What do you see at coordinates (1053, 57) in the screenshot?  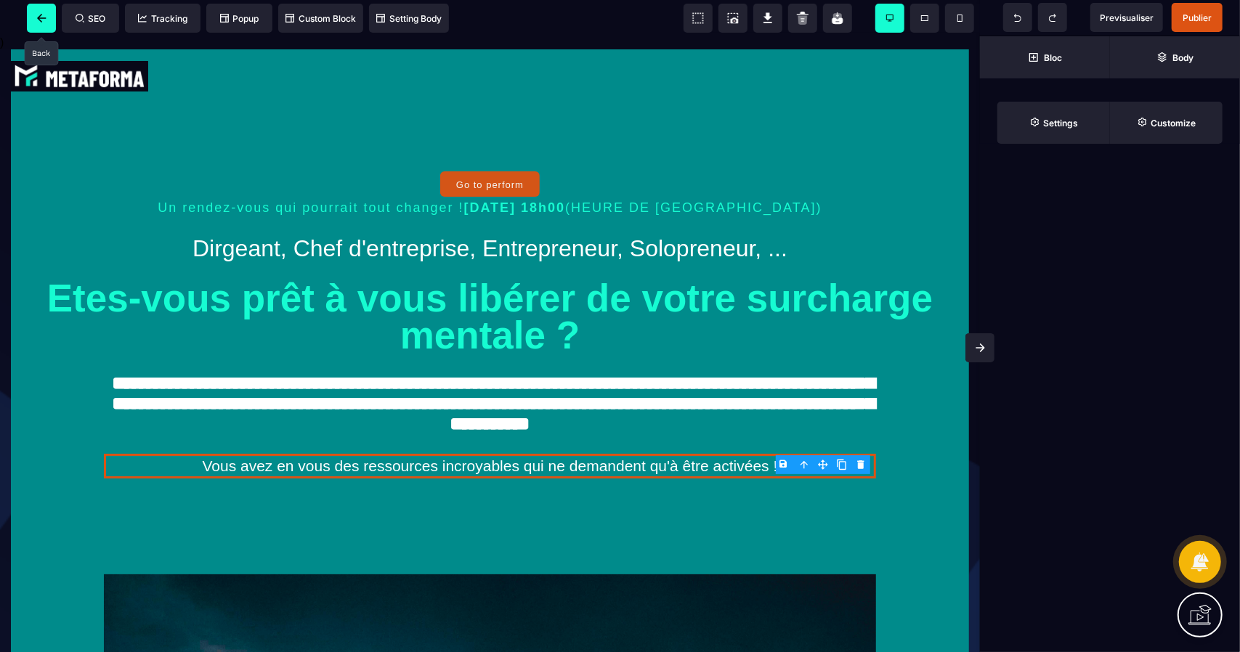 I see `strong: Bloc` at bounding box center [1053, 57].